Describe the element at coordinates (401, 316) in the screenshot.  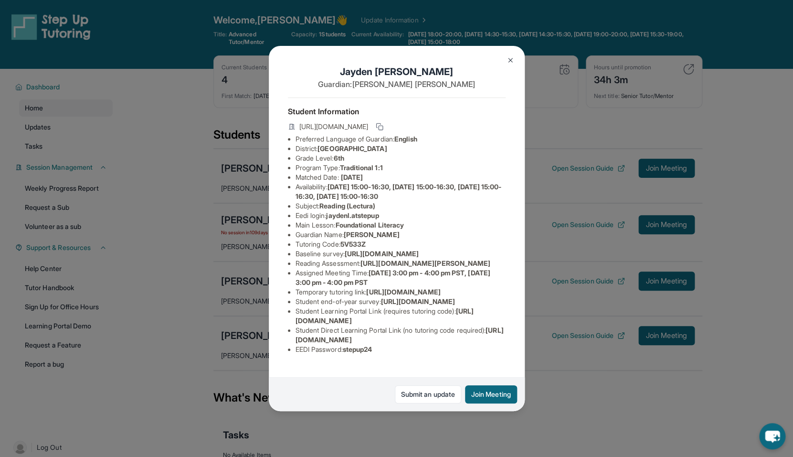
I see `li: Student Learning Portal Link (requires tutoring code) :` at that location.